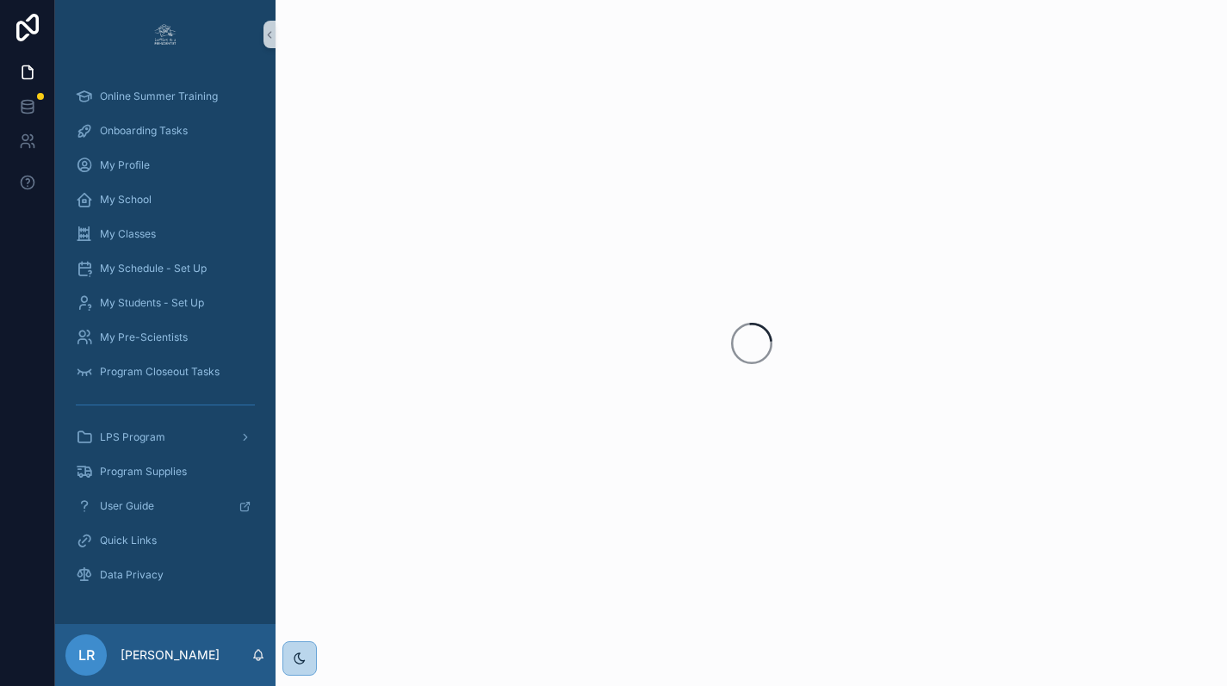 Image resolution: width=1227 pixels, height=686 pixels. What do you see at coordinates (165, 338) in the screenshot?
I see `a: My Pre-Scientists` at bounding box center [165, 338].